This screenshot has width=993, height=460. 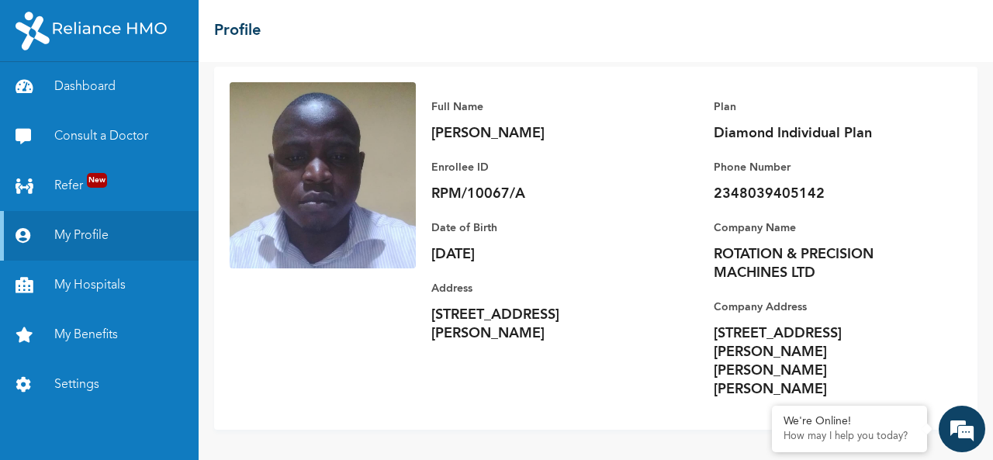 I want to click on p: How may I help you today?, so click(x=849, y=437).